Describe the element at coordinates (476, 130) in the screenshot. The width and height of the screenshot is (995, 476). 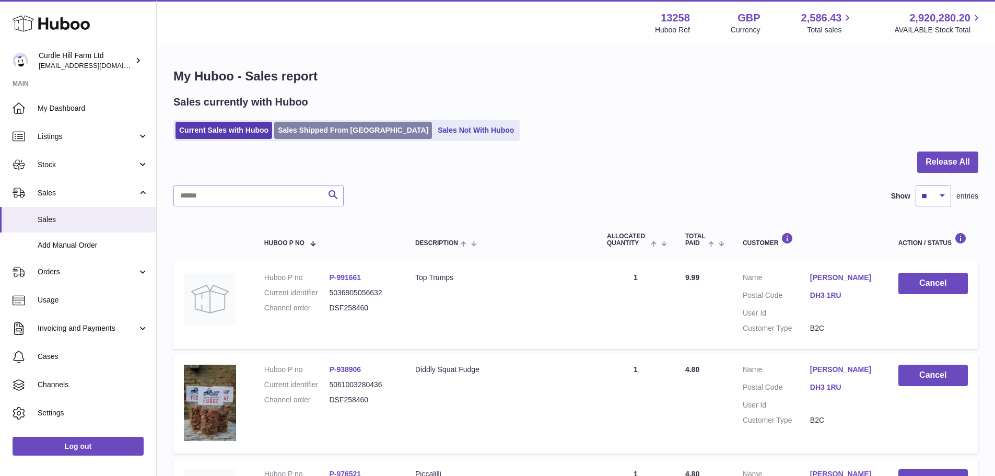
I see `a: Sales Not With Huboo` at that location.